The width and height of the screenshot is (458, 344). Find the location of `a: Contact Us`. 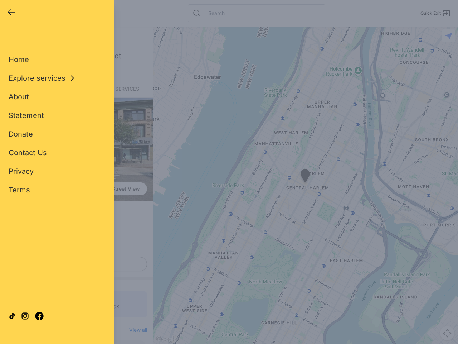

a: Contact Us is located at coordinates (28, 153).